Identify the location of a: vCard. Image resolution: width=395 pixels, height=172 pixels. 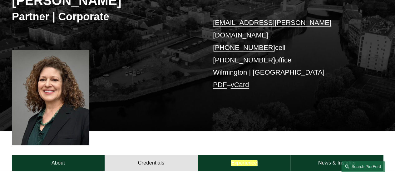
(240, 85).